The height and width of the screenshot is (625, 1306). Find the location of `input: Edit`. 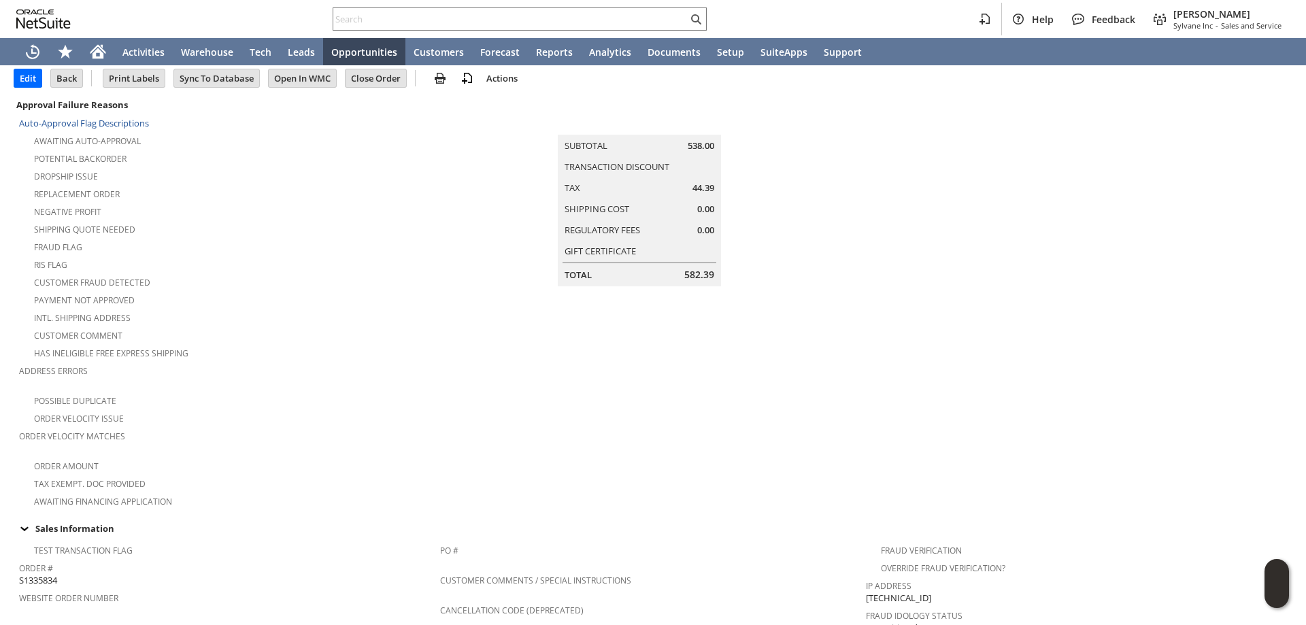

input: Edit is located at coordinates (28, 78).